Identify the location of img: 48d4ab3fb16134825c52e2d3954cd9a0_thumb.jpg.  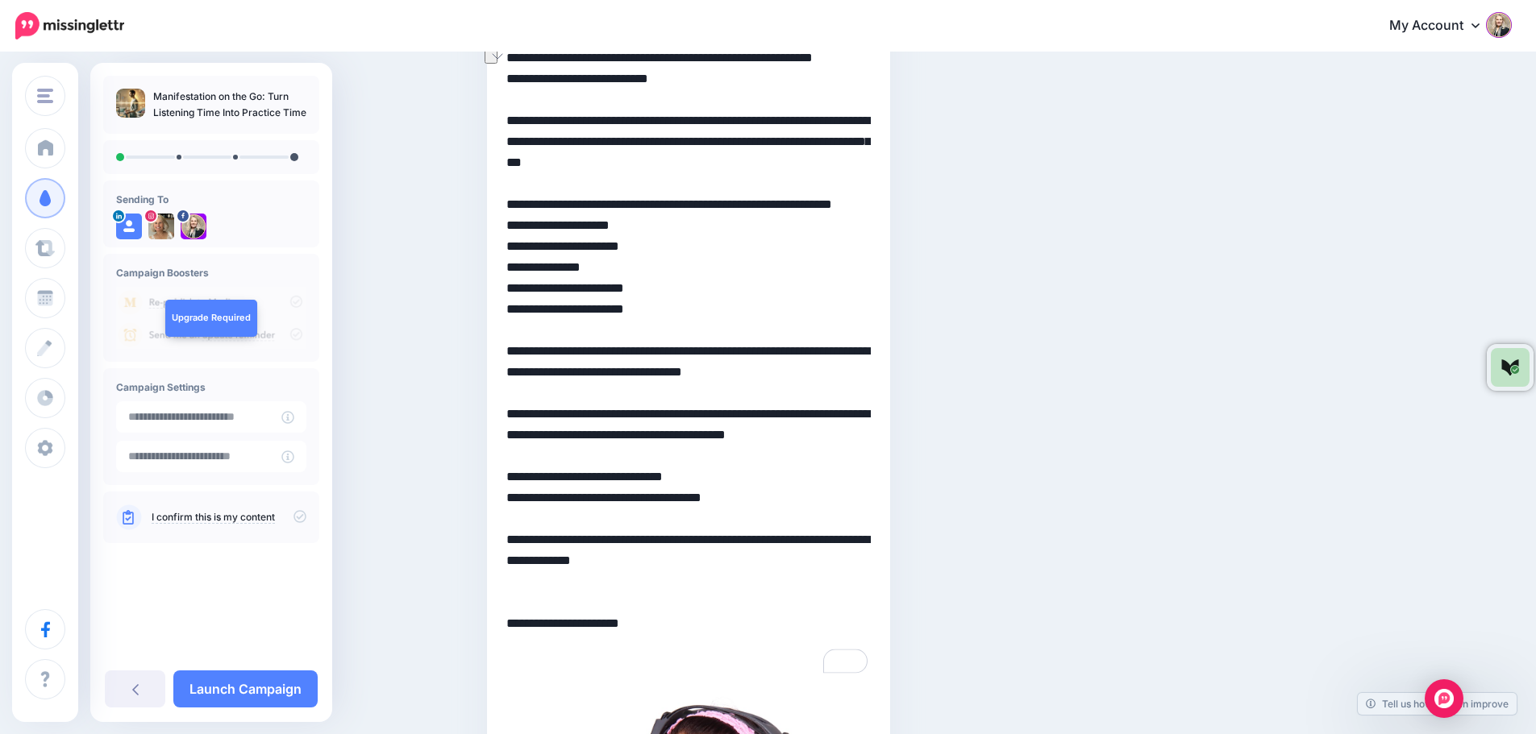
(131, 103).